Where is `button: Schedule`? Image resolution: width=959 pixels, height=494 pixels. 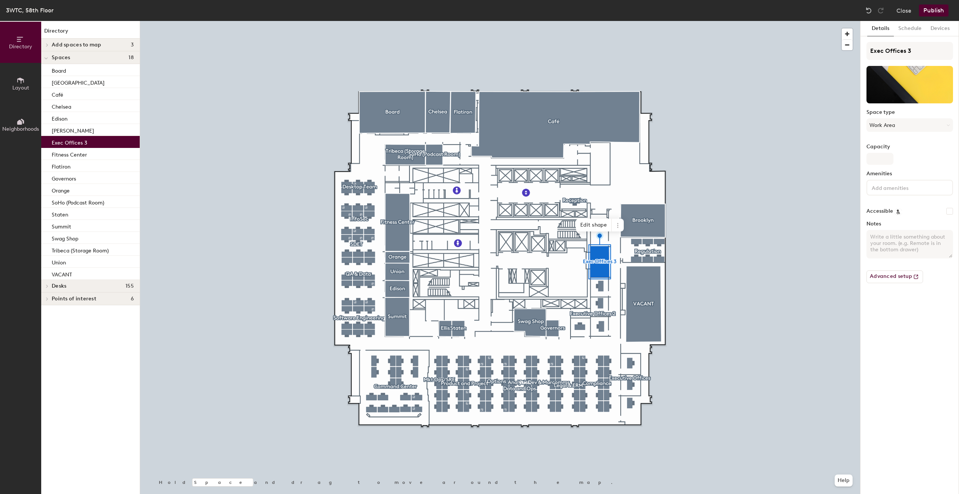
button: Schedule is located at coordinates (910, 28).